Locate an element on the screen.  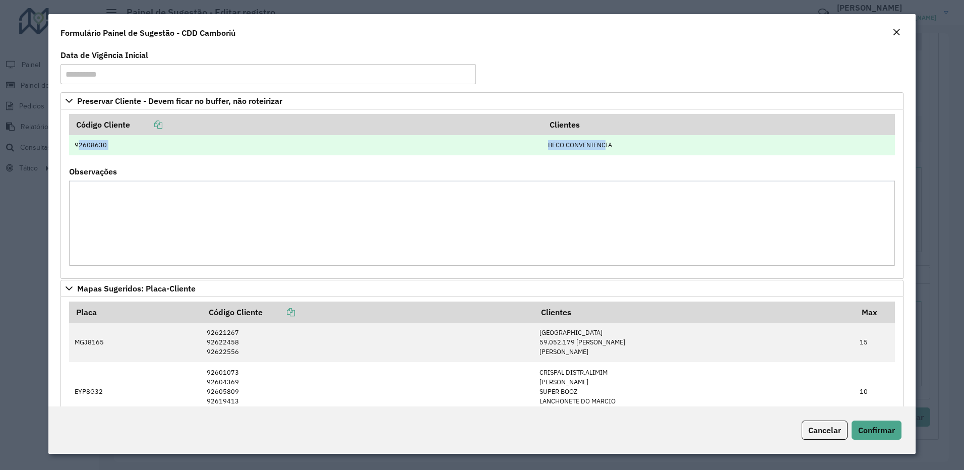
h4: Formulário Painel de Sugestão - CDD Camboriú is located at coordinates (148, 33).